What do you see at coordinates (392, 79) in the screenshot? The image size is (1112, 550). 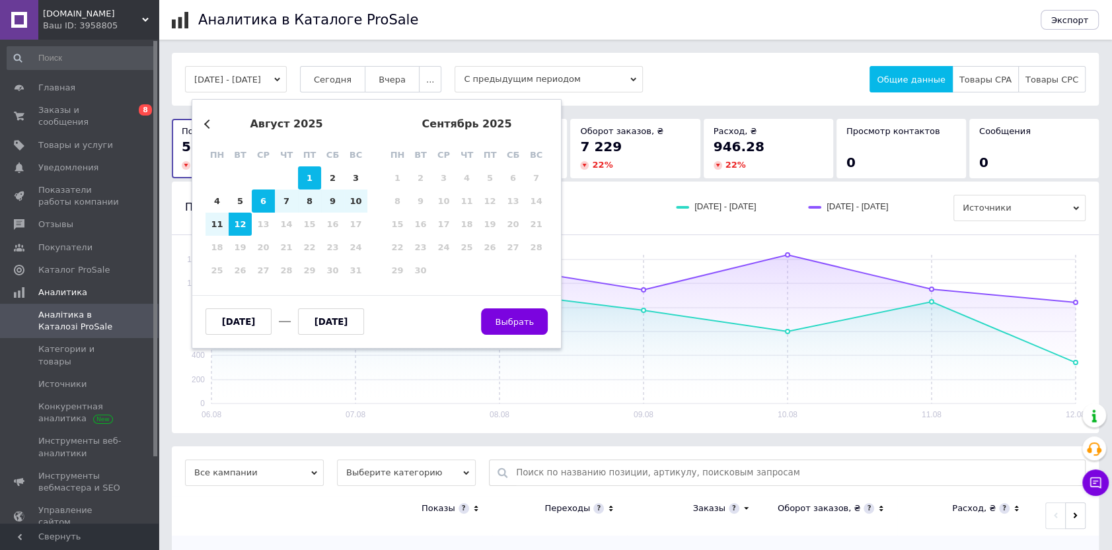 I see `span: Вчера` at bounding box center [392, 79].